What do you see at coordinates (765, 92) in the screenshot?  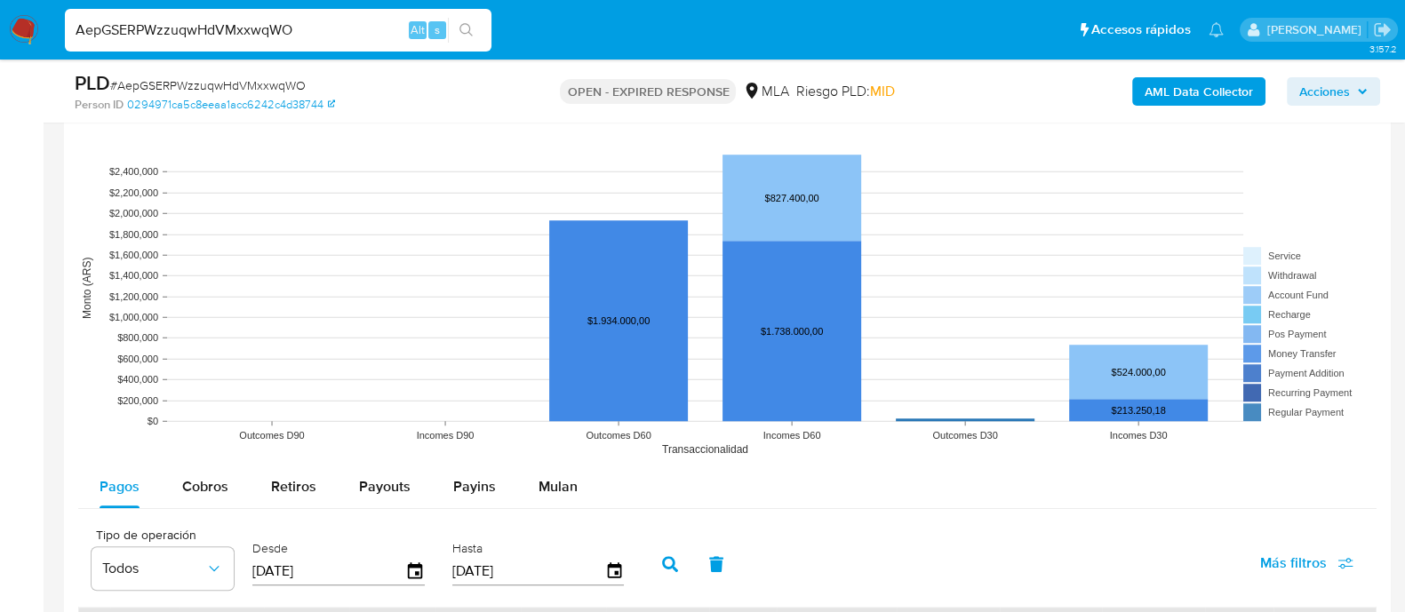 I see `div: MLA` at bounding box center [765, 92].